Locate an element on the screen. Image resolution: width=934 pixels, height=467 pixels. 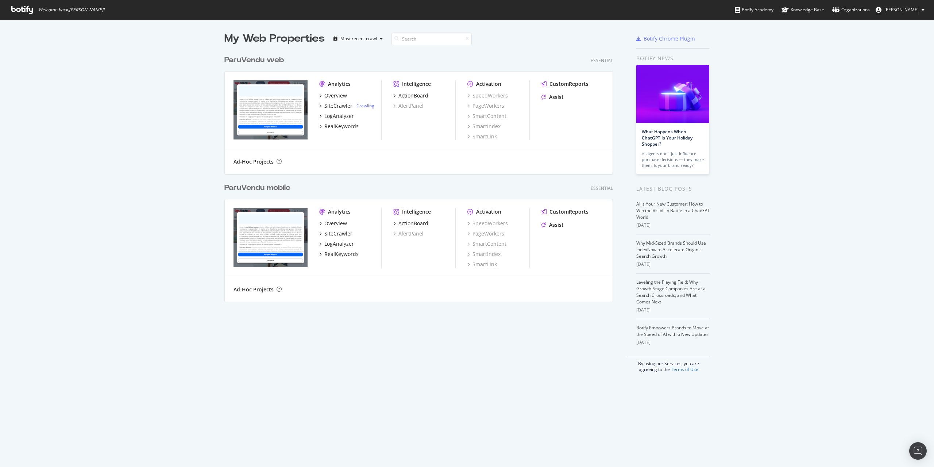
div: AI agents don’t just influence purchase decisions — they make them. Is your brand ready? is located at coordinates (673, 160).